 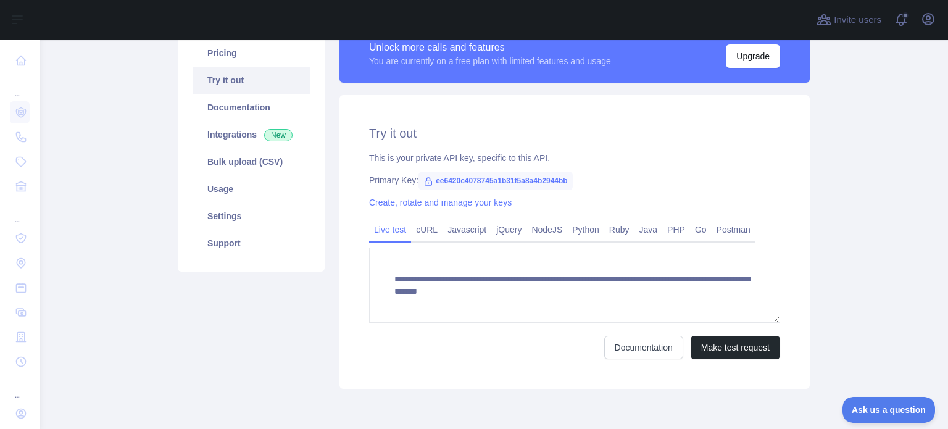 What do you see at coordinates (849, 20) in the screenshot?
I see `button: Invite users` at bounding box center [849, 20].